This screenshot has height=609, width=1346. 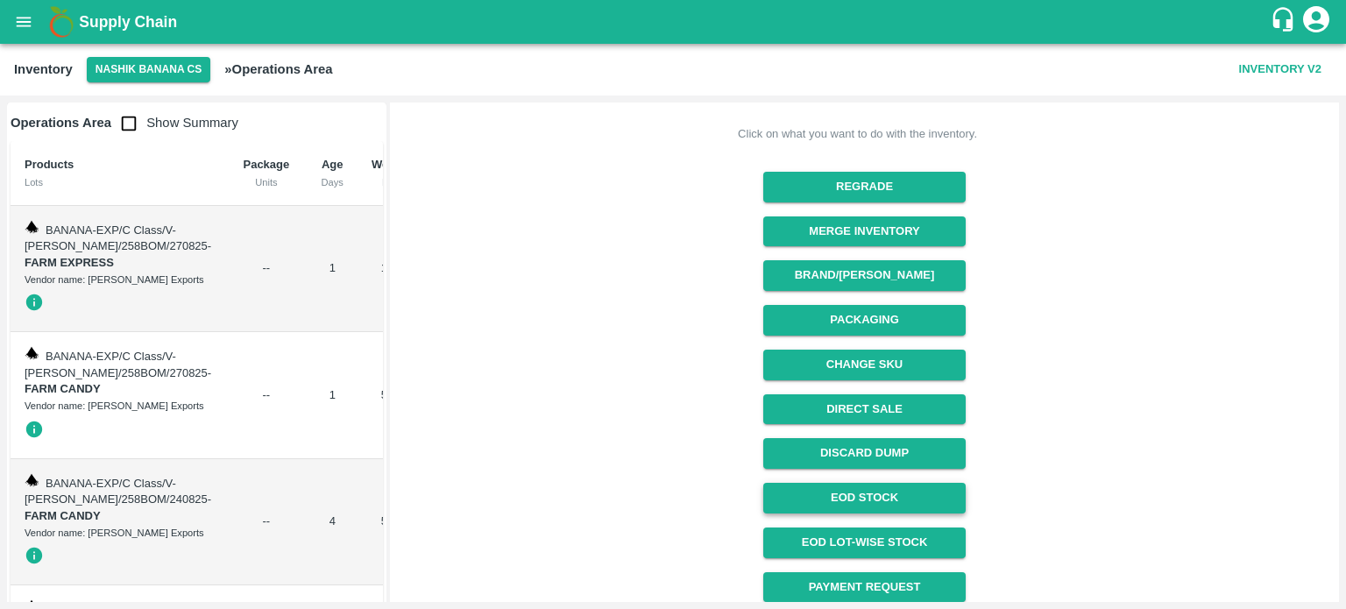 What do you see at coordinates (278, 69) in the screenshot?
I see `b: » Operations Area` at bounding box center [278, 69].